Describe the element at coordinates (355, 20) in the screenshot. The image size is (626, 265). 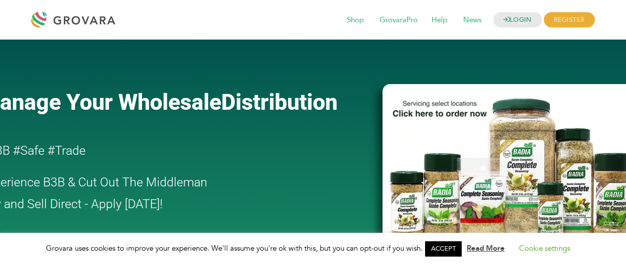
I see `a: Shop` at that location.